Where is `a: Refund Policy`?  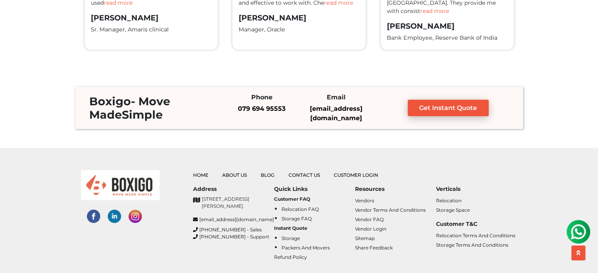 a: Refund Policy is located at coordinates (291, 257).